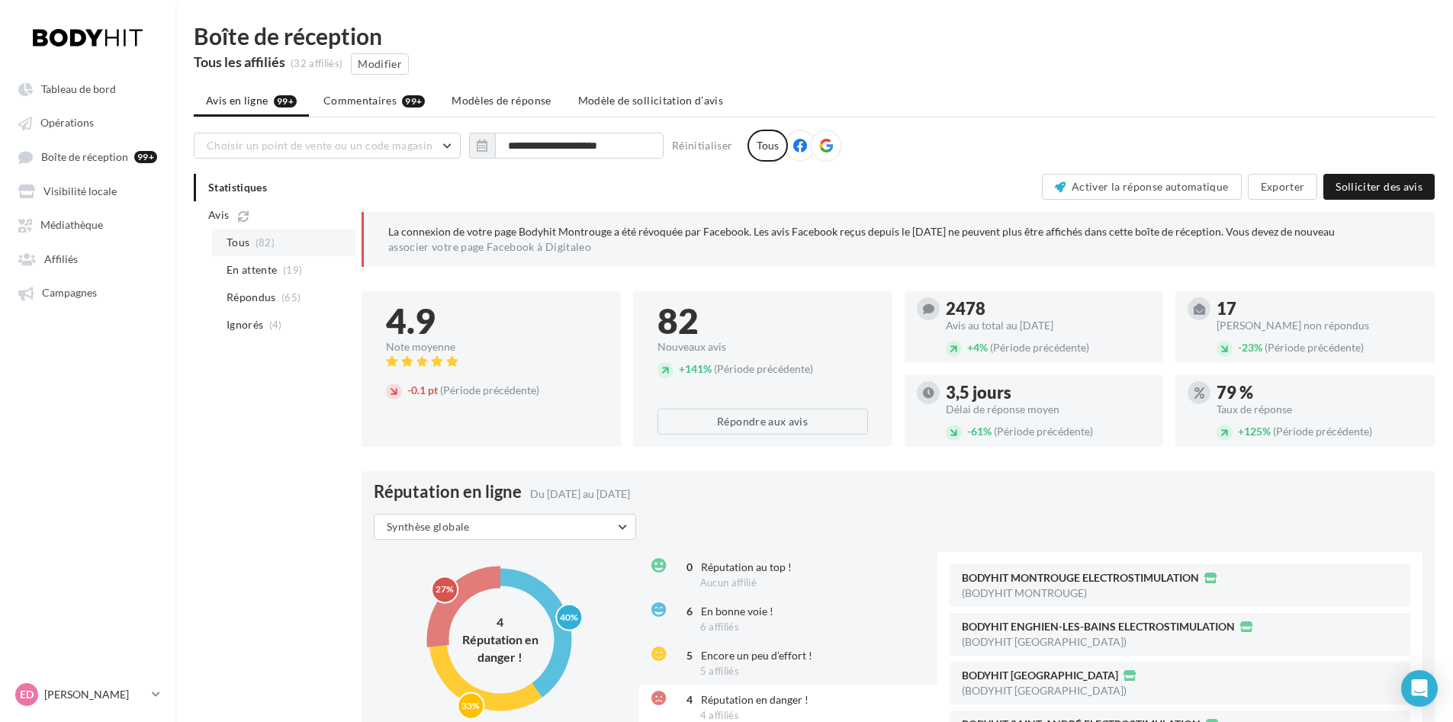 The height and width of the screenshot is (722, 1453). What do you see at coordinates (899, 239) in the screenshot?
I see `p: La connexion de votre page Bodyhit Montrouge a été révoquée par Facebook. Les avis Facebook reçus...` at bounding box center [899, 239].